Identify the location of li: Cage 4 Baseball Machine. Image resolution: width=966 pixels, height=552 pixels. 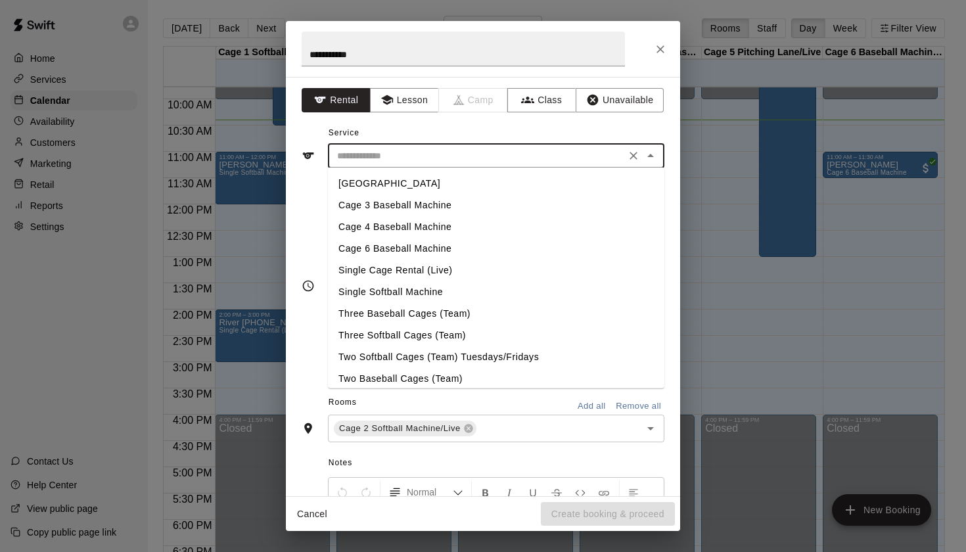
(496, 227).